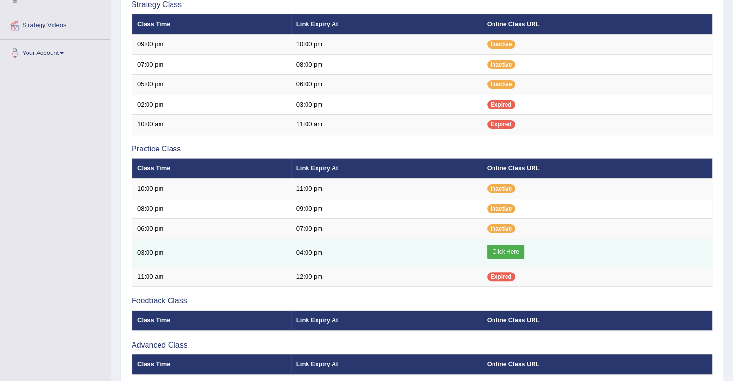 This screenshot has width=733, height=381. Describe the element at coordinates (422, 5) in the screenshot. I see `h3: Strategy Class` at that location.